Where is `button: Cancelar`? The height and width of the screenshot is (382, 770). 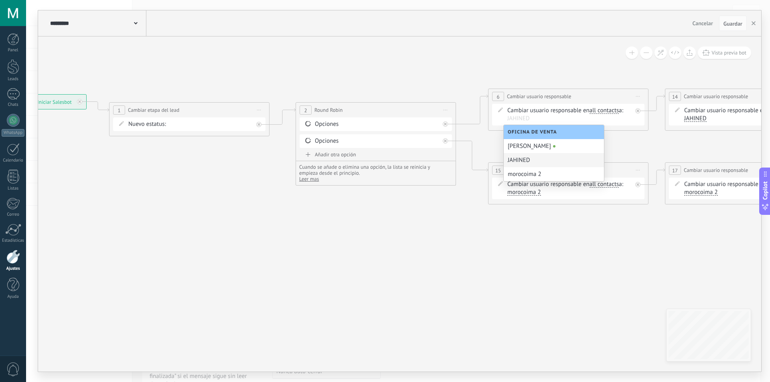
button: Cancelar is located at coordinates (703, 23).